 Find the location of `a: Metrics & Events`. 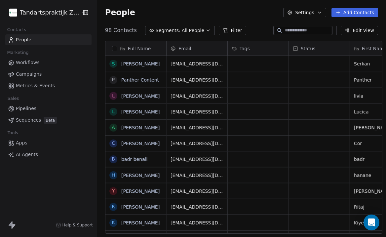

a: Metrics & Events is located at coordinates (48, 86).